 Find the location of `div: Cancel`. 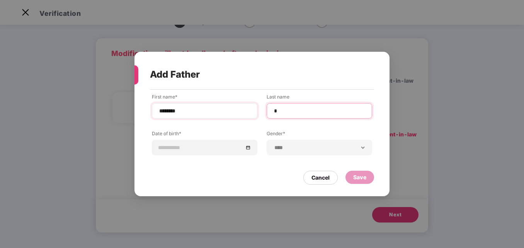

div: Cancel is located at coordinates (320, 178).